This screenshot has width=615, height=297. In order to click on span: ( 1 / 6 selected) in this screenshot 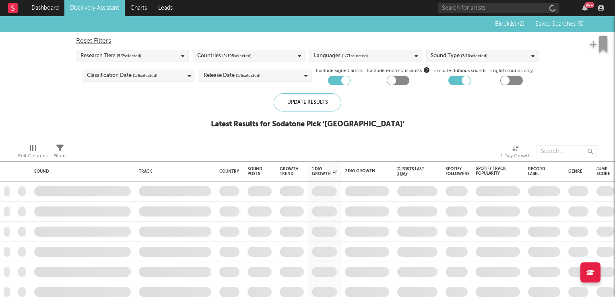, I will do `click(248, 76)`.